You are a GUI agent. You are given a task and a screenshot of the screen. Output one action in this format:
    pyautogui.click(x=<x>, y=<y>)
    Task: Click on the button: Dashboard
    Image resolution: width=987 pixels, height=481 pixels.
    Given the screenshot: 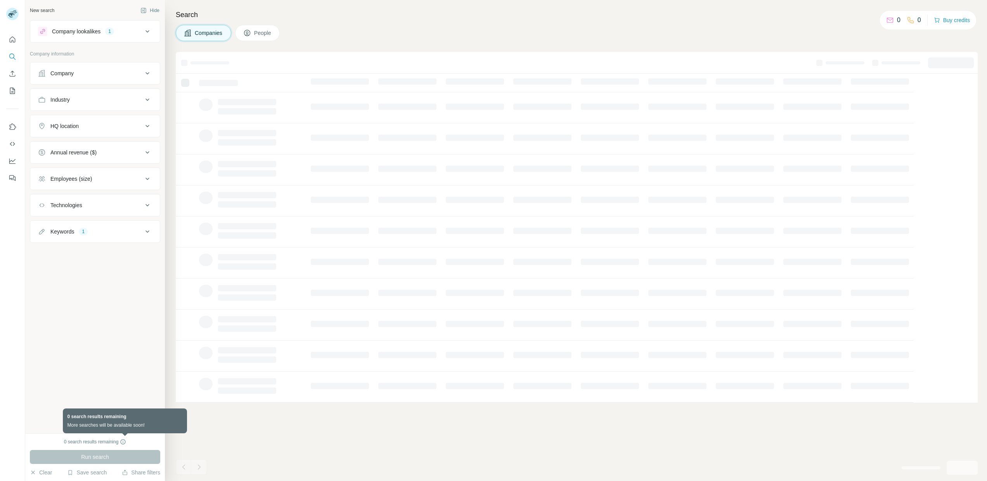 What is the action you would take?
    pyautogui.click(x=12, y=161)
    